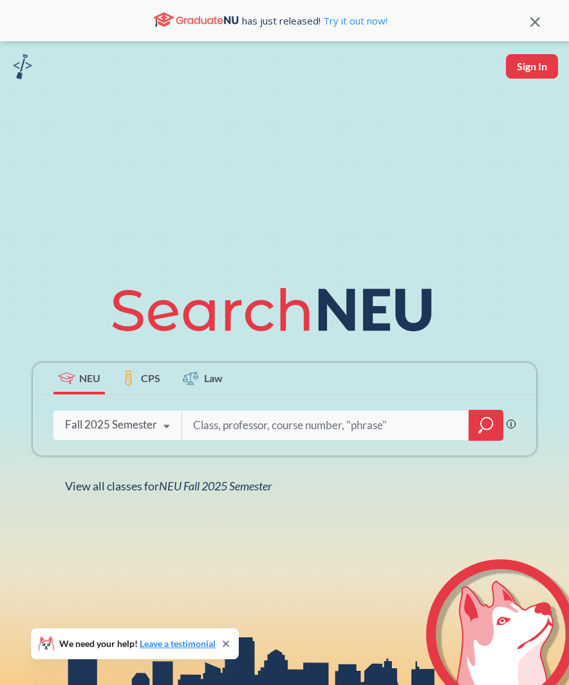  What do you see at coordinates (532, 66) in the screenshot?
I see `button: Sign In` at bounding box center [532, 66].